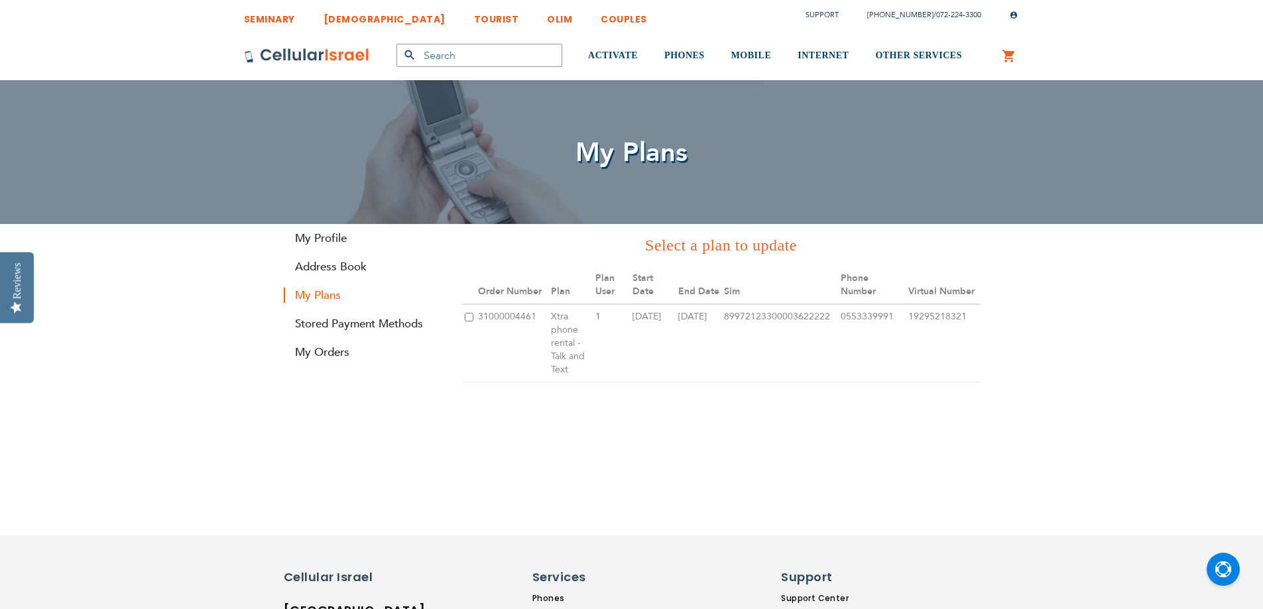 The image size is (1263, 609). Describe the element at coordinates (624, 15) in the screenshot. I see `a: COUPLES` at that location.